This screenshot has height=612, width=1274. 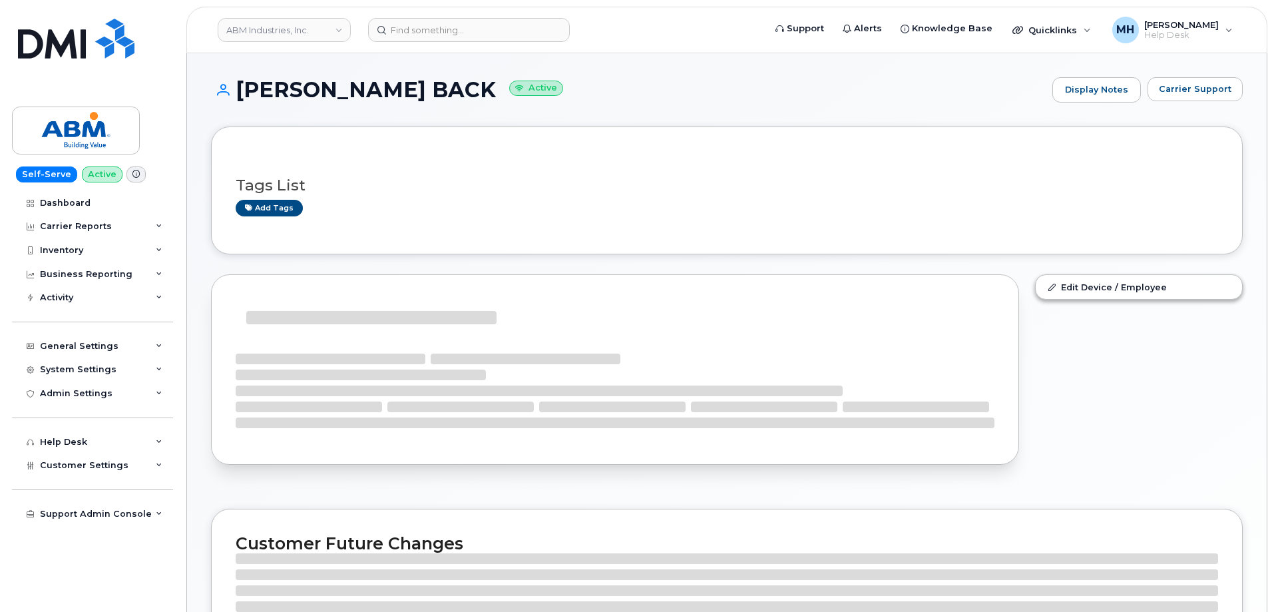 I want to click on a: Edit Device / Employee, so click(x=1139, y=287).